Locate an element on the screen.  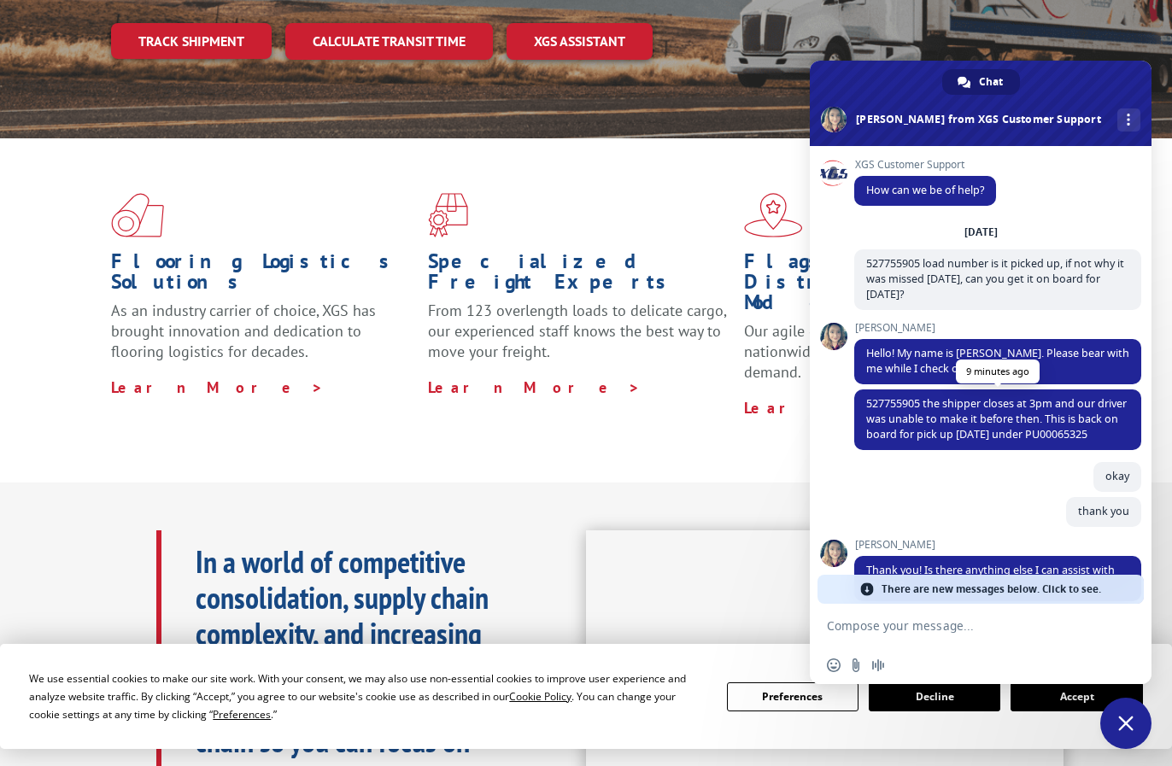
span: Preferences is located at coordinates (242, 714).